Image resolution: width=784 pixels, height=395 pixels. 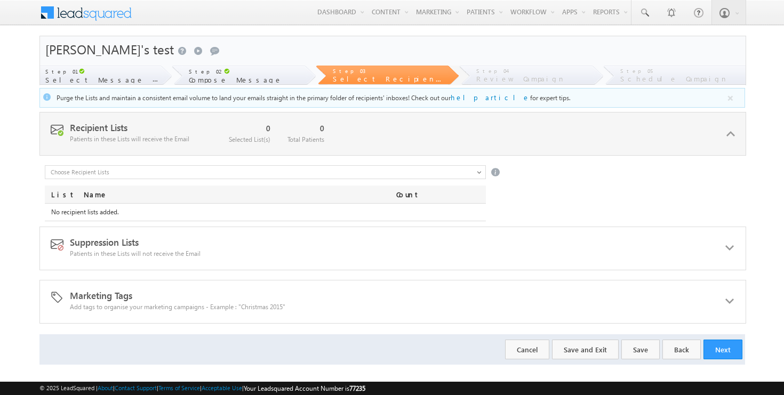 What do you see at coordinates (61, 71) in the screenshot?
I see `span: Step 01` at bounding box center [61, 71].